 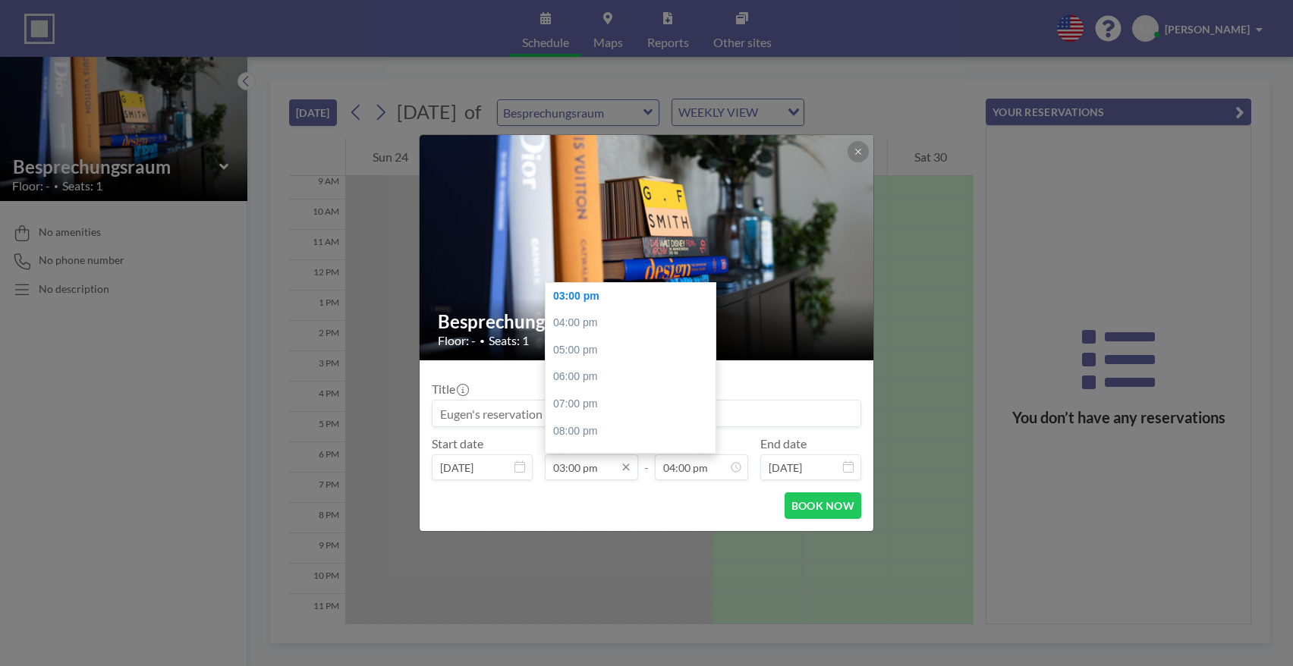 What do you see at coordinates (458, 444) in the screenshot?
I see `label: Start date` at bounding box center [458, 444].